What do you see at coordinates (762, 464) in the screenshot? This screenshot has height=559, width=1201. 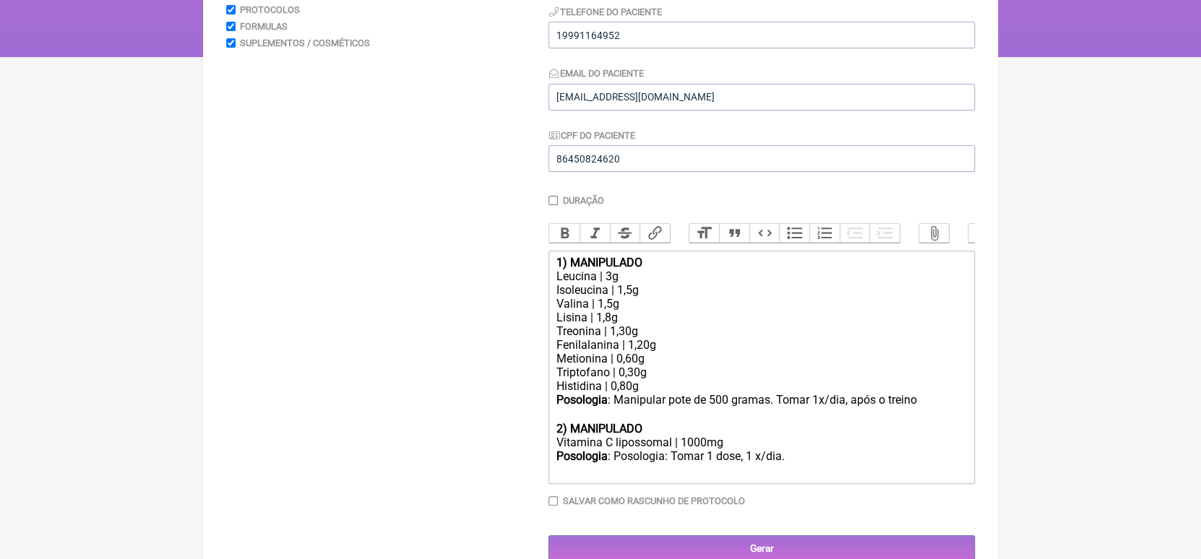 I see `div: : Posologia: Tomar 1 dose, 1 x/dia. ㅤ` at bounding box center [762, 464].